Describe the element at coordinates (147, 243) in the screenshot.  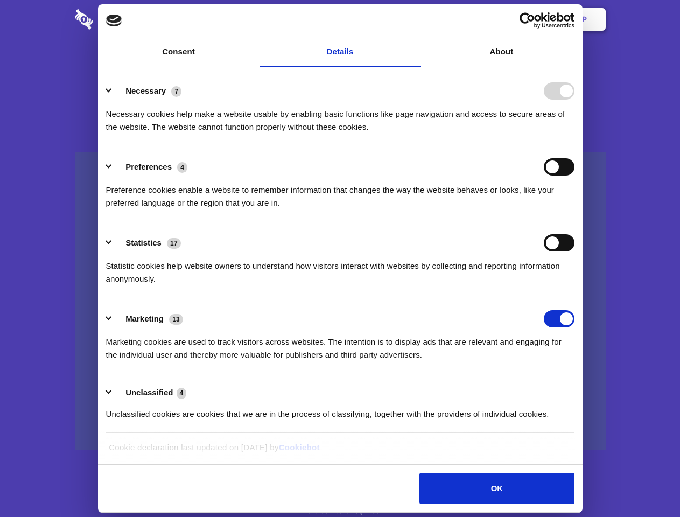
I see `button: Statistics (17)` at that location.